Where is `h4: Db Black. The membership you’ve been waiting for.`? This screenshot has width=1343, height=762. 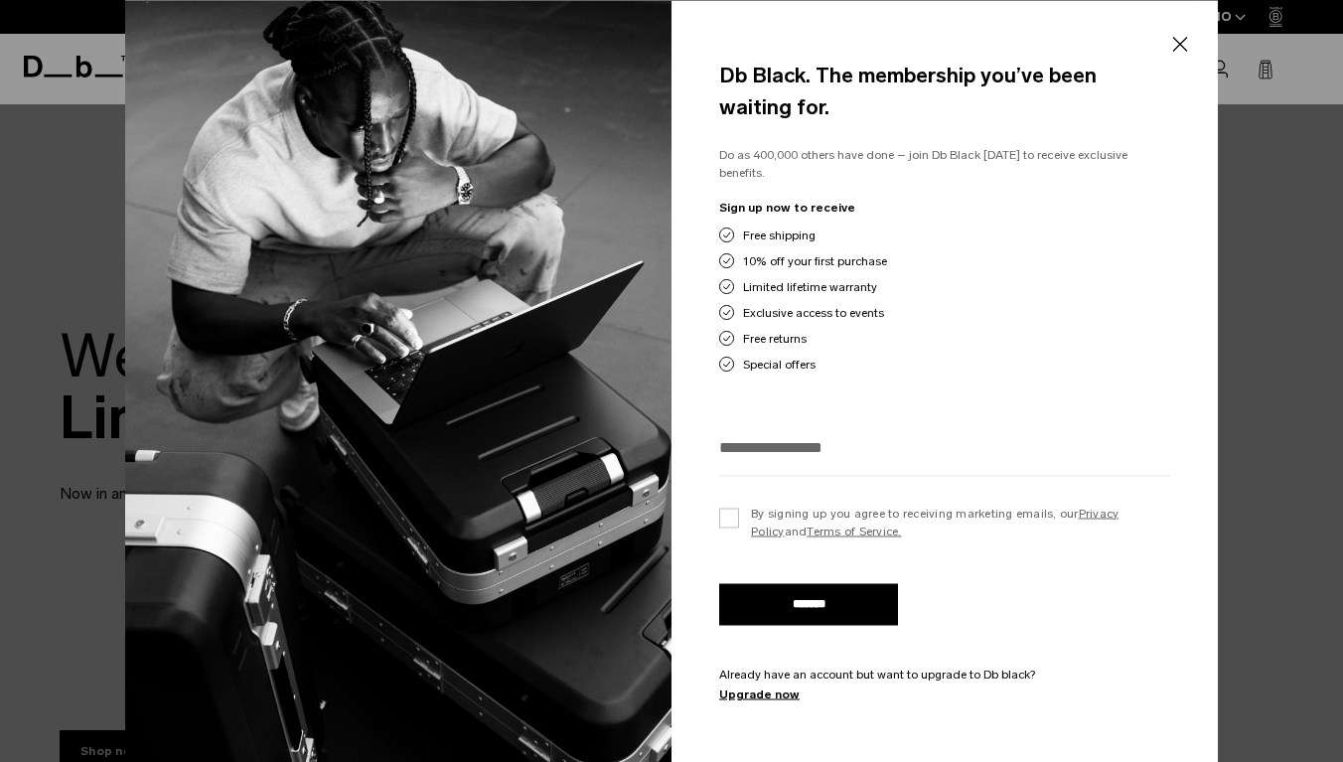 h4: Db Black. The membership you’ve been waiting for. is located at coordinates (945, 90).